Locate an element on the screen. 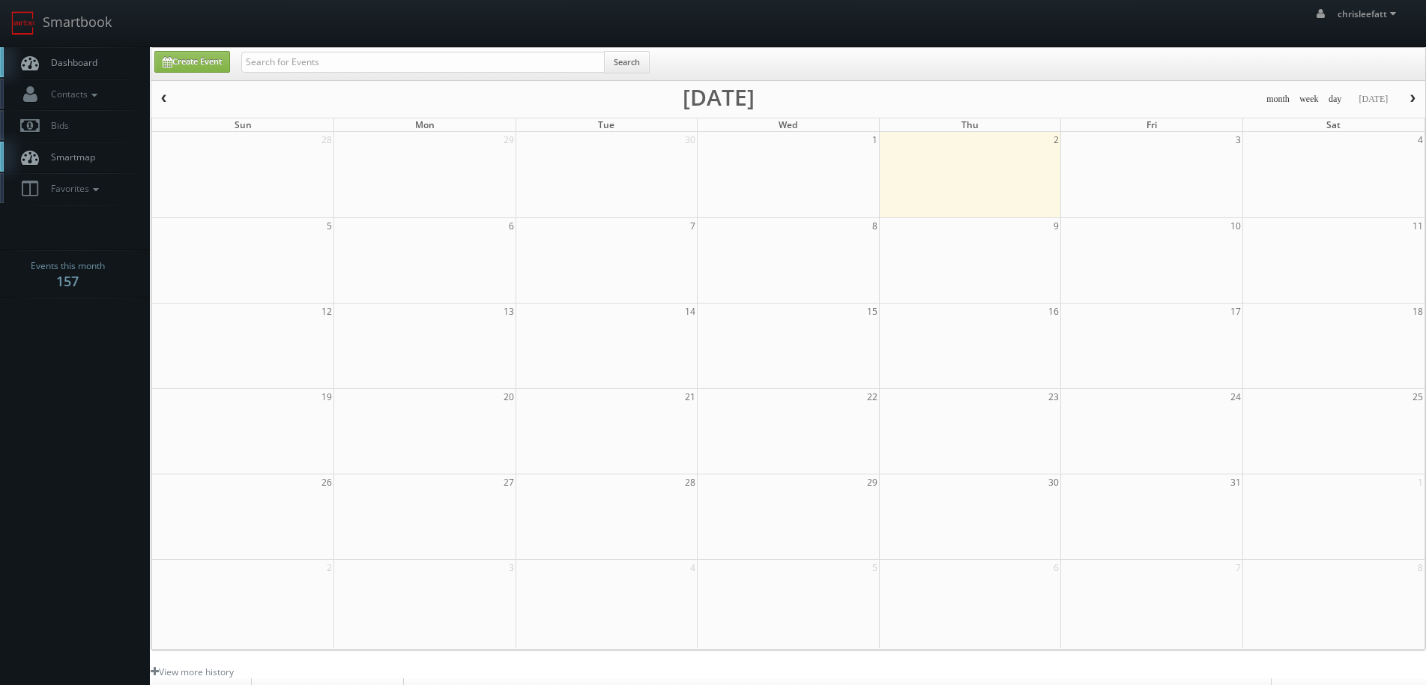 The width and height of the screenshot is (1426, 685). button: day is located at coordinates (1335, 99).